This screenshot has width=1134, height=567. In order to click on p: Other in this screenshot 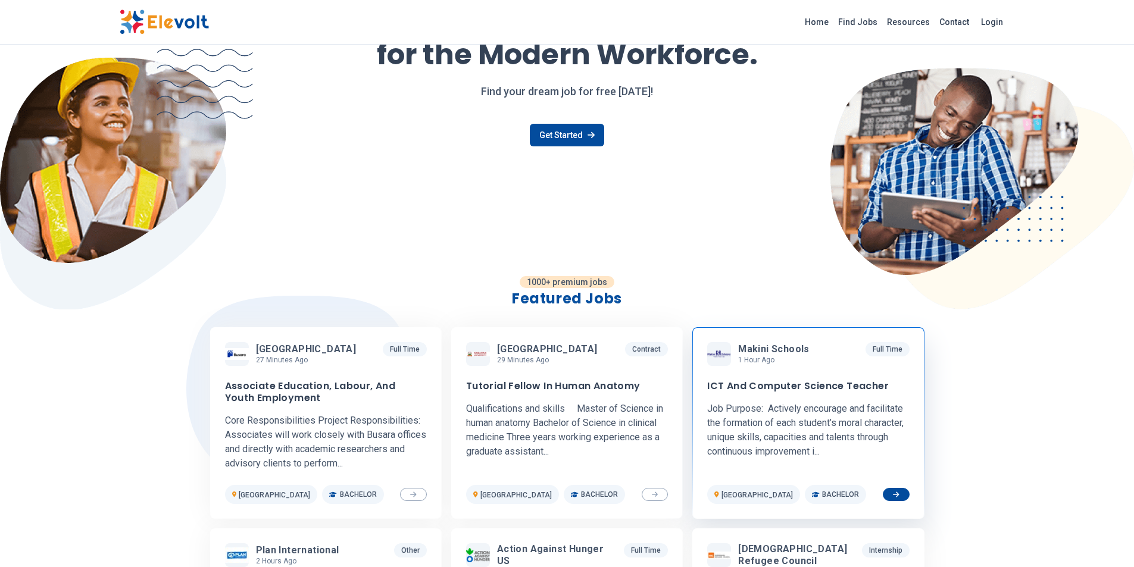, I will do `click(410, 551)`.